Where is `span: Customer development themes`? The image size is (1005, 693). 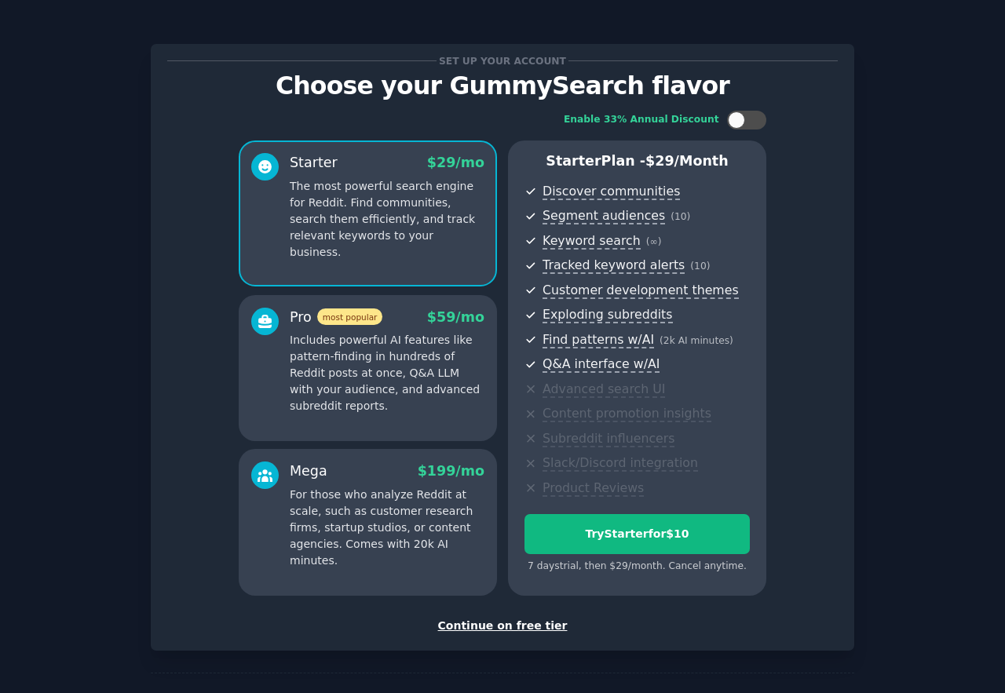 span: Customer development themes is located at coordinates (641, 291).